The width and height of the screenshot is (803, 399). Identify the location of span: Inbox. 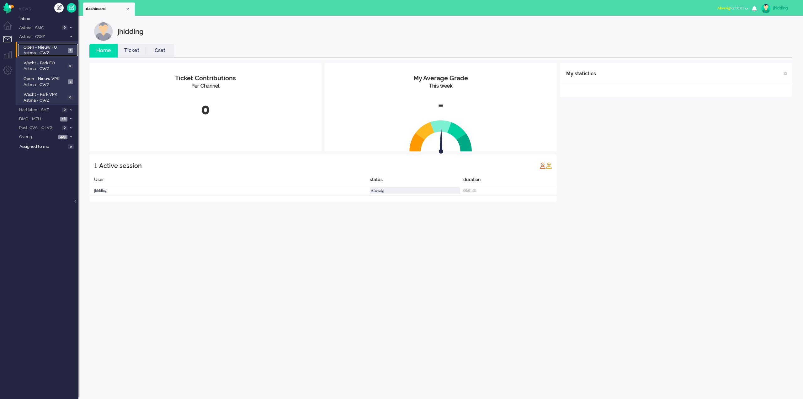
(49, 19).